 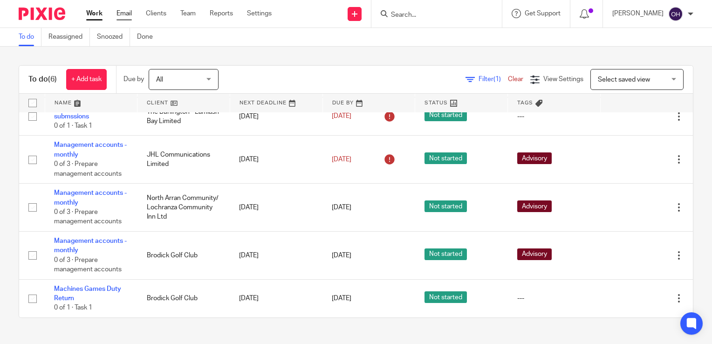 What do you see at coordinates (30, 37) in the screenshot?
I see `a: To do` at bounding box center [30, 37].